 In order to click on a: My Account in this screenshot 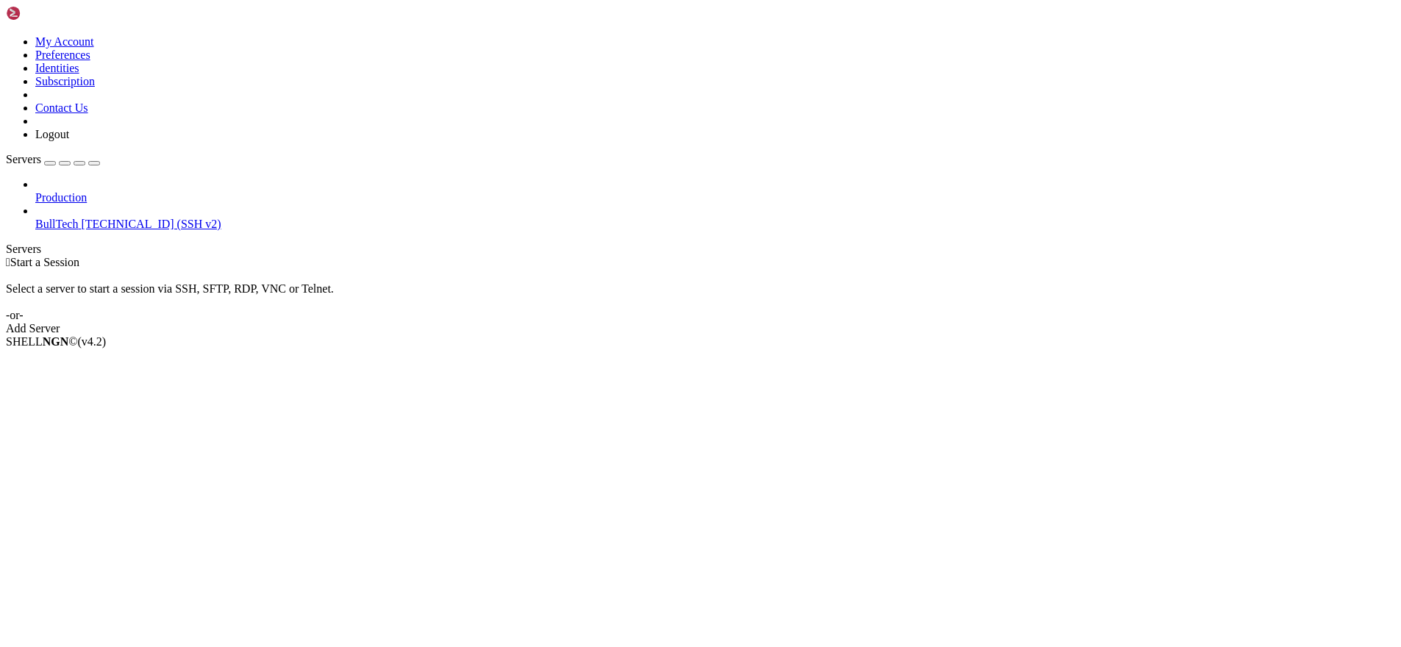, I will do `click(65, 41)`.